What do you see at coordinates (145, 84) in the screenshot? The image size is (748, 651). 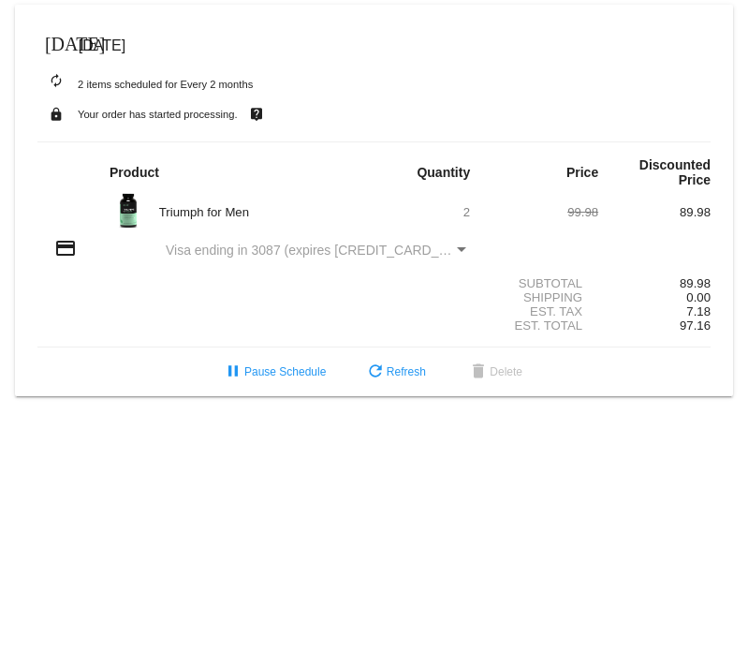 I see `small: 2 items scheduled for Every 2 months` at bounding box center [145, 84].